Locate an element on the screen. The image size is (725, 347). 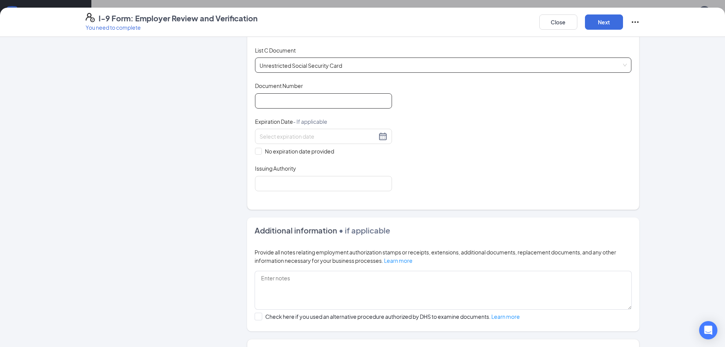
button: Next is located at coordinates (604, 22).